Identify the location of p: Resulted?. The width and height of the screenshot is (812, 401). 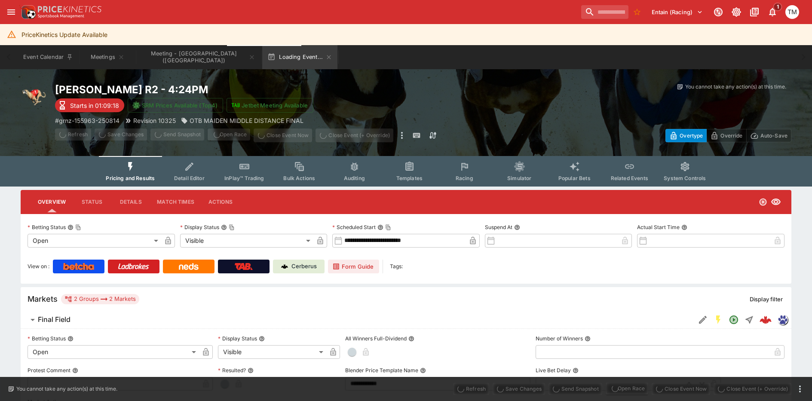
(232, 370).